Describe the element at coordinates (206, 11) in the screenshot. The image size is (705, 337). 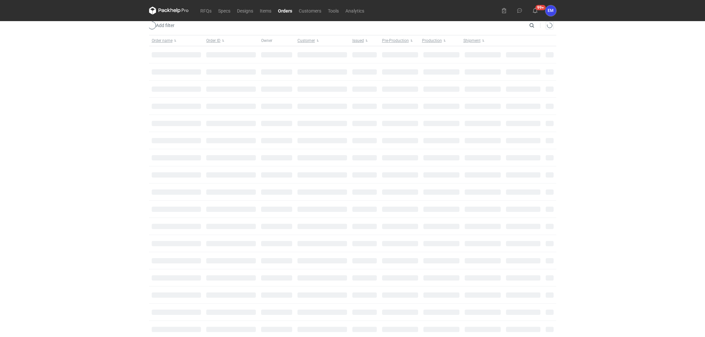
I see `a: RFQs` at that location.